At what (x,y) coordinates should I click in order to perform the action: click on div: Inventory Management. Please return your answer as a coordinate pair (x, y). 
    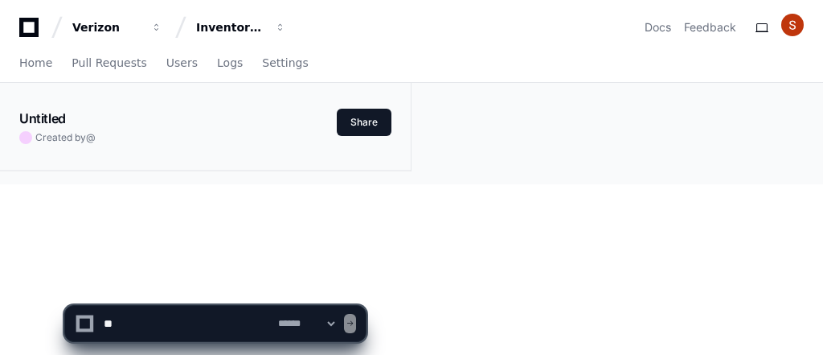
    Looking at the image, I should click on (231, 27).